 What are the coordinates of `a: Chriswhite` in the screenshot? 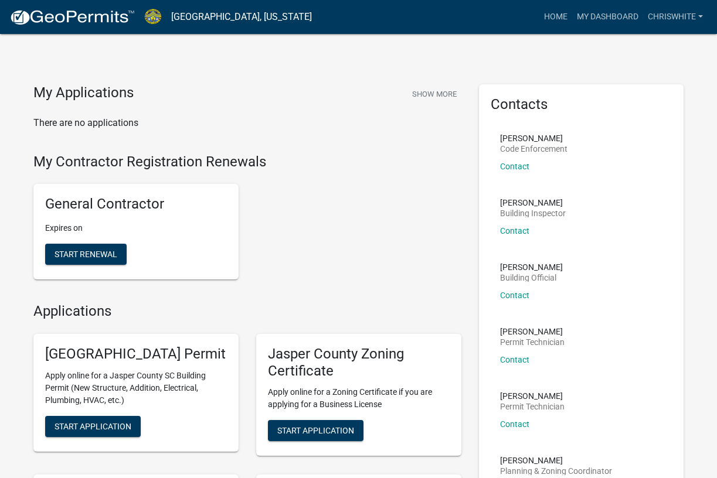 It's located at (675, 17).